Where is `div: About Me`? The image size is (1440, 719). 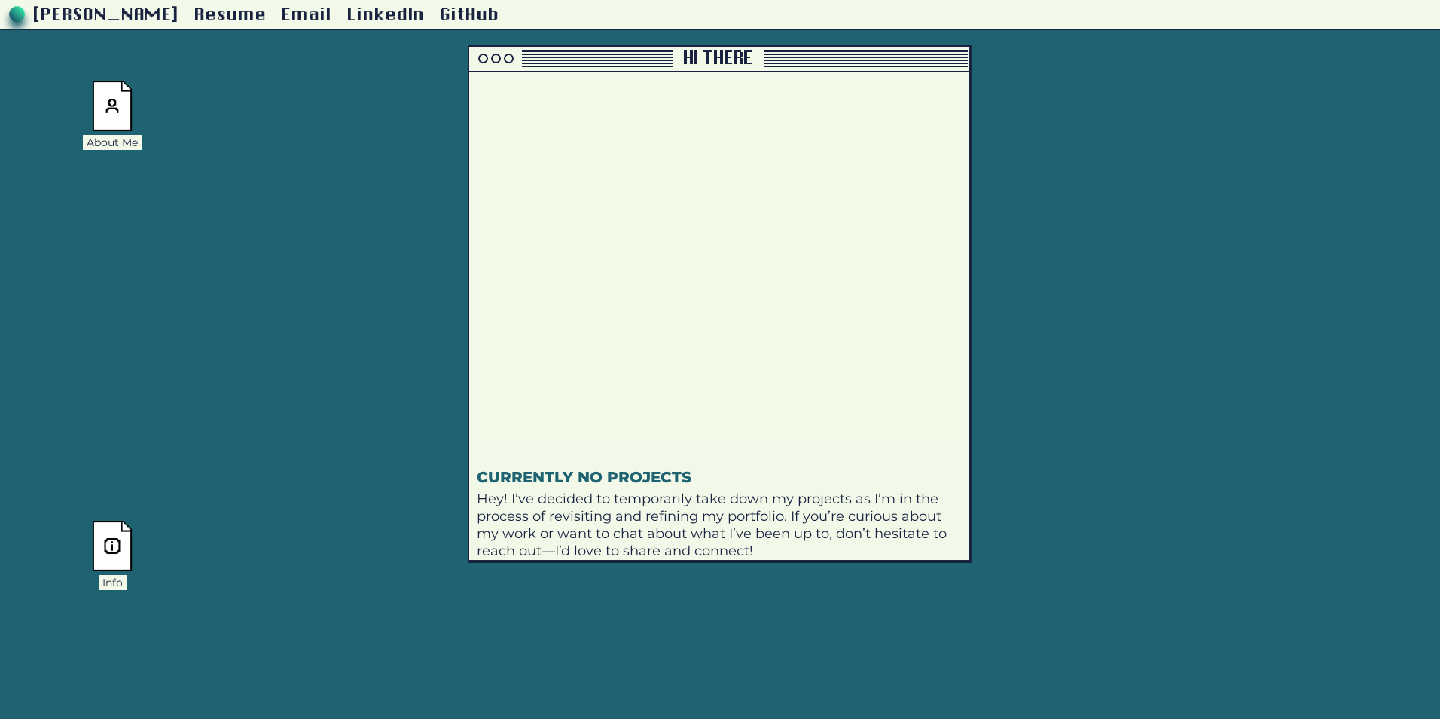
div: About Me is located at coordinates (112, 142).